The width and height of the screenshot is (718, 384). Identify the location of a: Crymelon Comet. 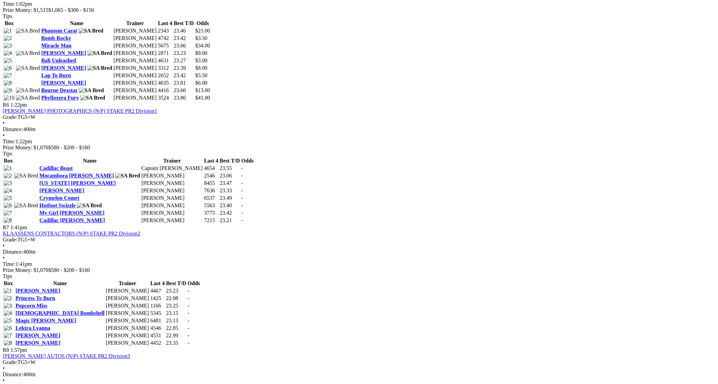
(59, 198).